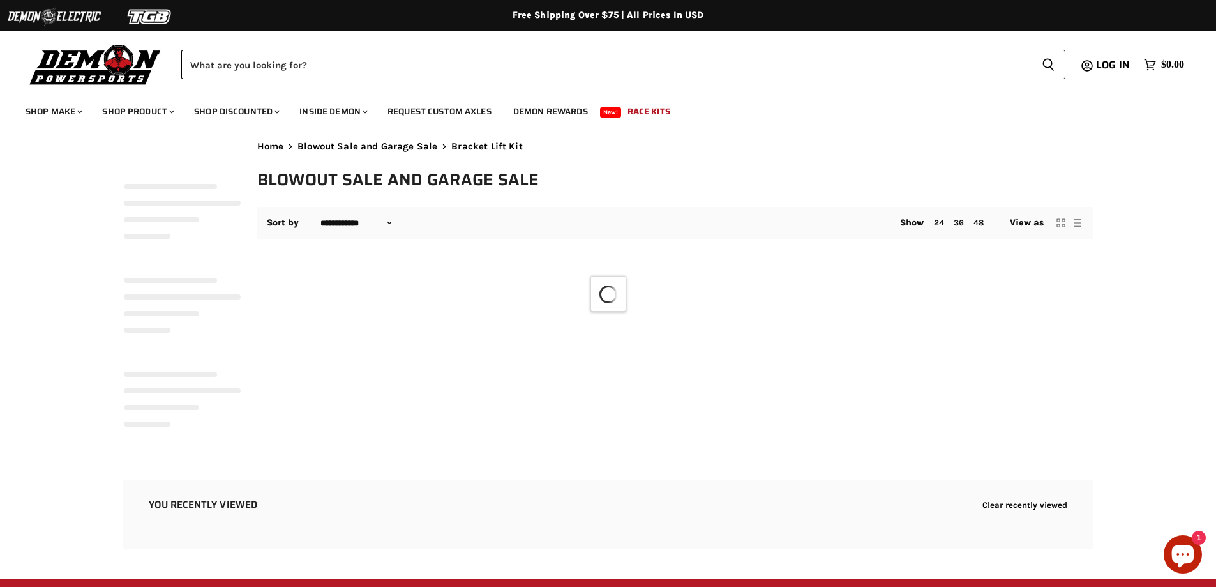 This screenshot has height=587, width=1216. What do you see at coordinates (1077, 223) in the screenshot?
I see `button: list view` at bounding box center [1077, 223].